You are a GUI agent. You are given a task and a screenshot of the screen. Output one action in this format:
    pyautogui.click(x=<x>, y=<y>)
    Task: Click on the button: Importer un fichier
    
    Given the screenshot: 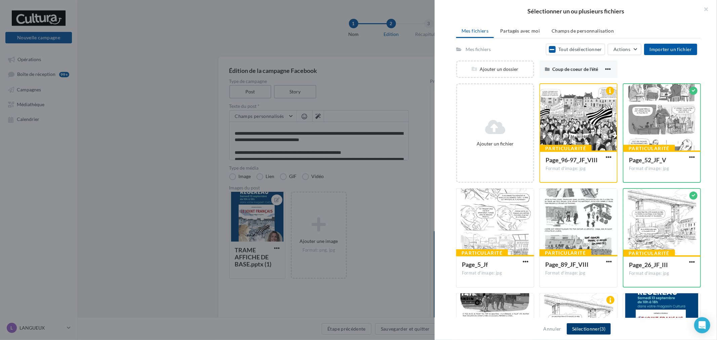 What is the action you would take?
    pyautogui.click(x=671, y=49)
    